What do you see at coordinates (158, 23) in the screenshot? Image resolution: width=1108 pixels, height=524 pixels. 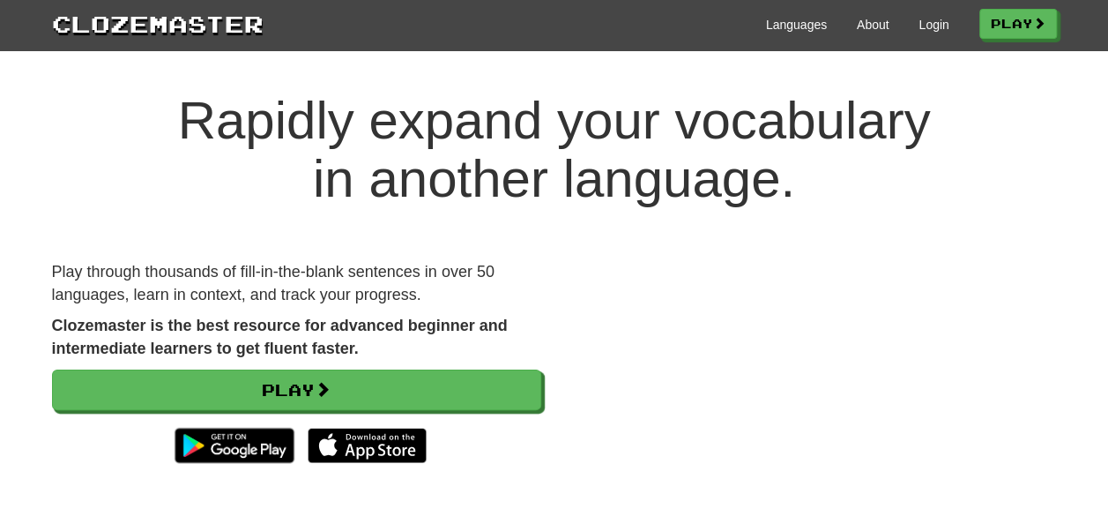 I see `a: Clozemaster` at bounding box center [158, 23].